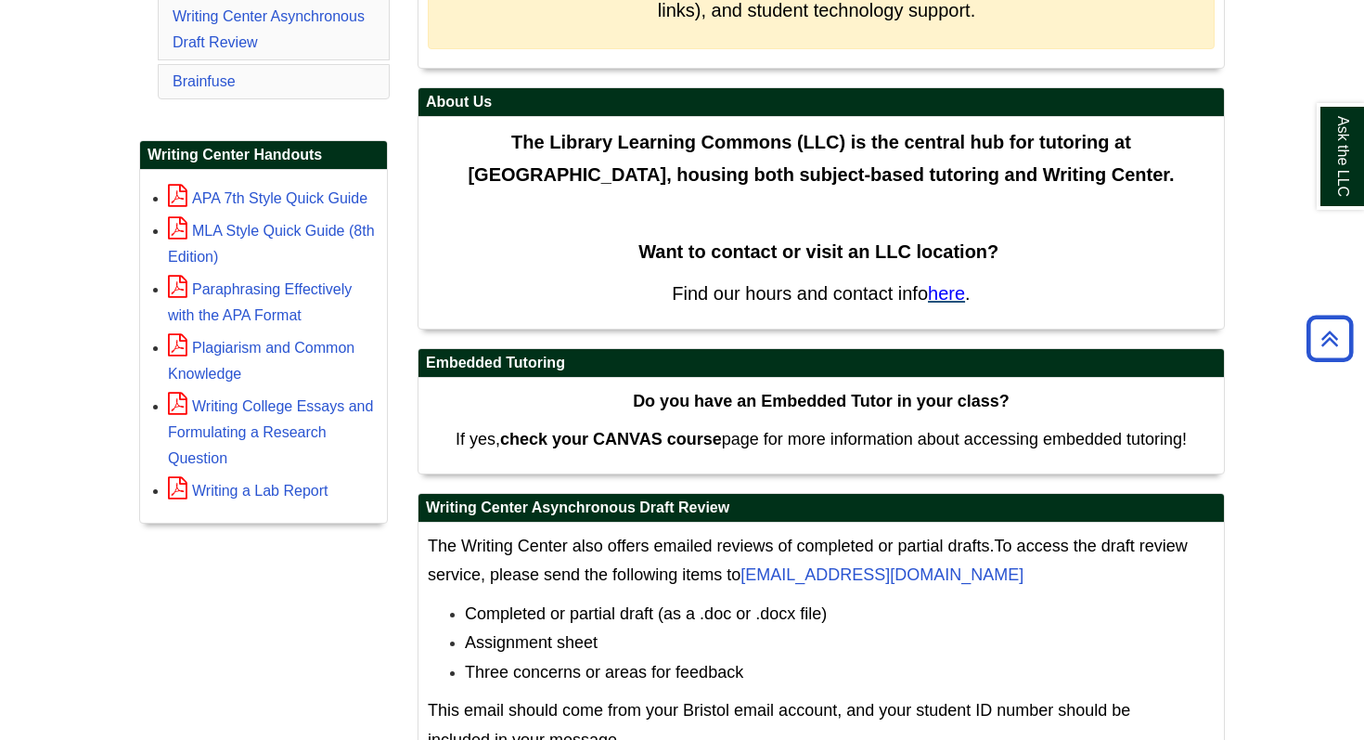  What do you see at coordinates (264, 155) in the screenshot?
I see `h2: Writing Center Handouts` at bounding box center [264, 155].